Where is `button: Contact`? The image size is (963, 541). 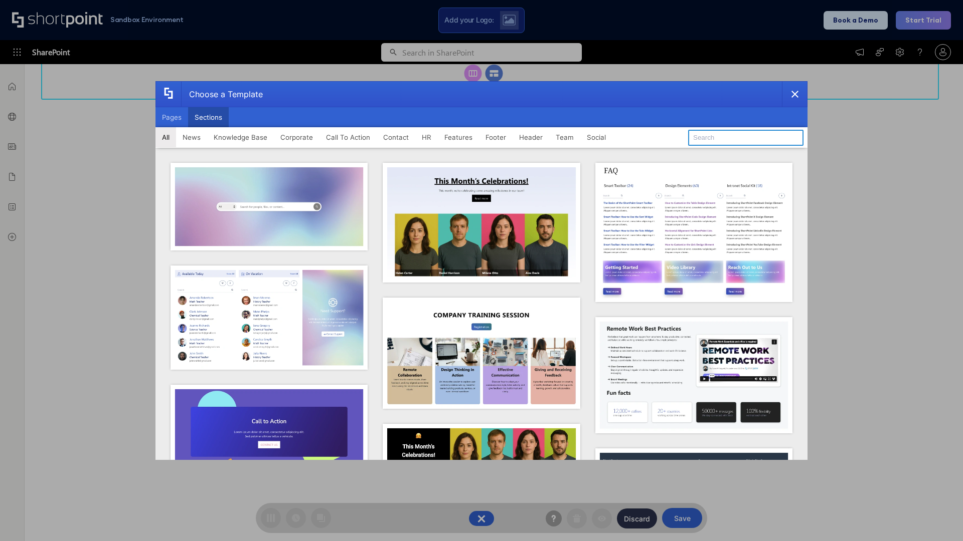
button: Contact is located at coordinates (396, 137).